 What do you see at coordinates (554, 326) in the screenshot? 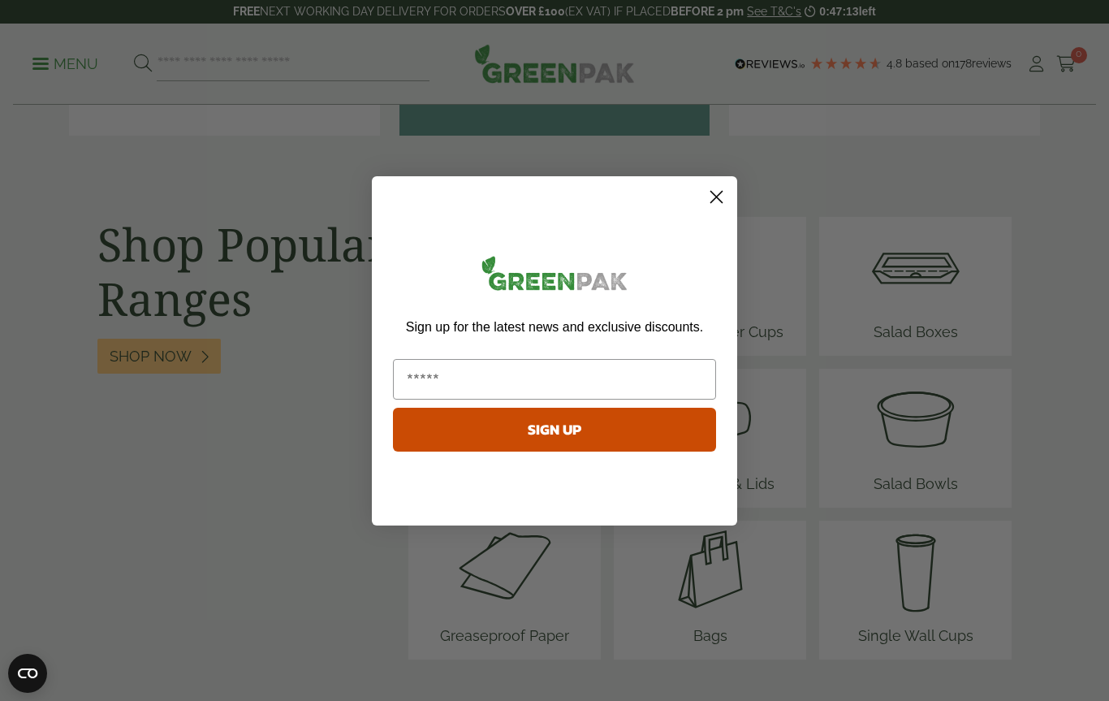
I see `span: Sign up for the latest news and exclusive discounts.` at bounding box center [554, 326].